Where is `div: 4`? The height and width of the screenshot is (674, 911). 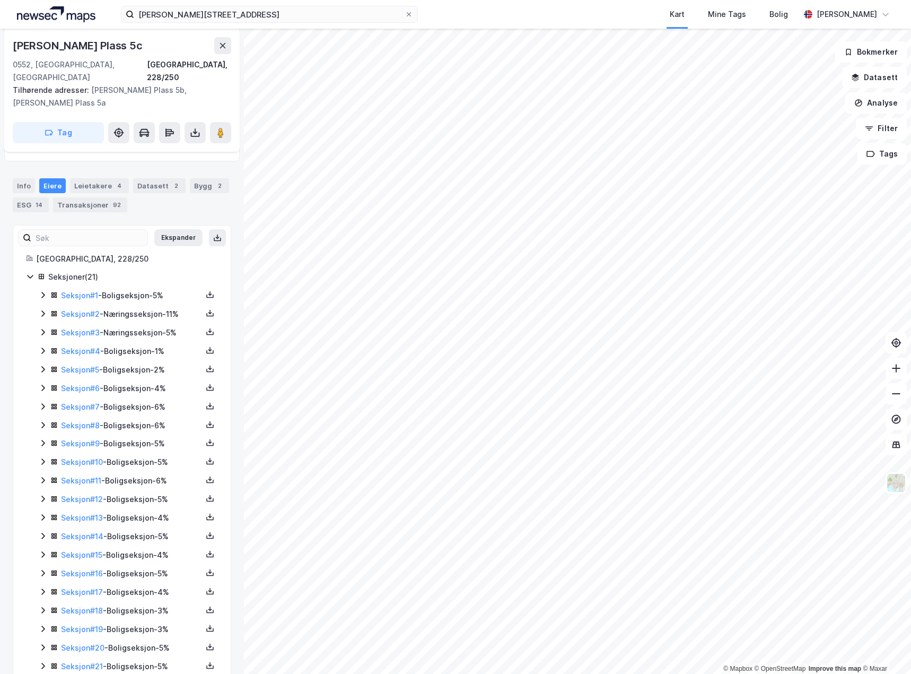
div: 4 is located at coordinates (119, 186).